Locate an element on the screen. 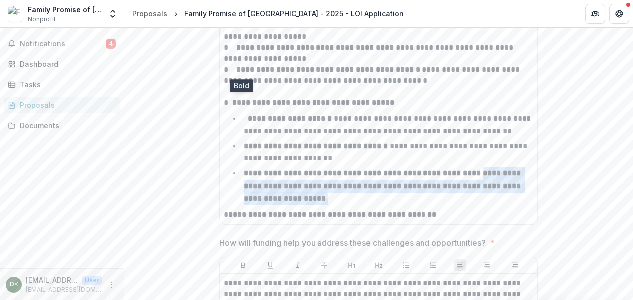  button: Bold is located at coordinates (244, 265).